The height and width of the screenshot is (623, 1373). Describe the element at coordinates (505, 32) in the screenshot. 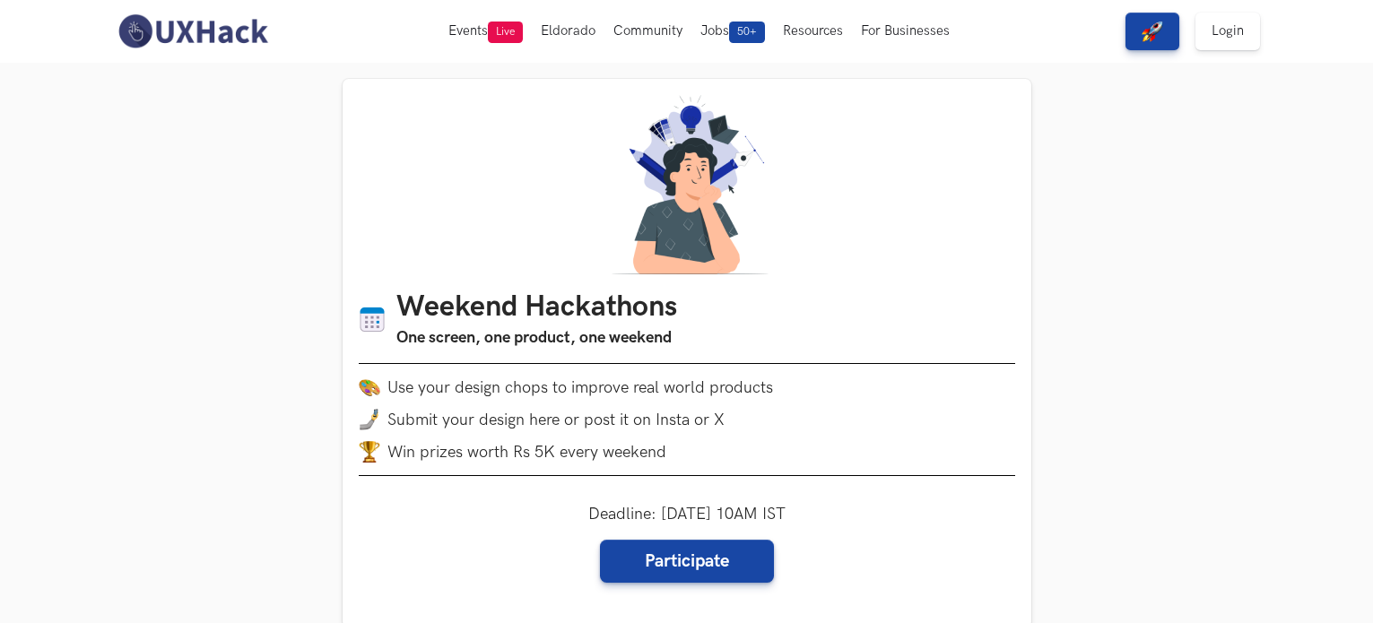

I see `span: Live` at that location.